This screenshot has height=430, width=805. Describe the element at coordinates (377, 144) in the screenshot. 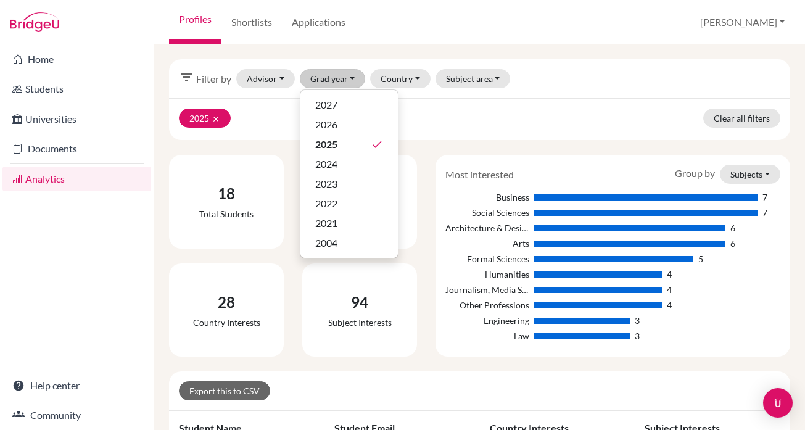

I see `i: done` at that location.